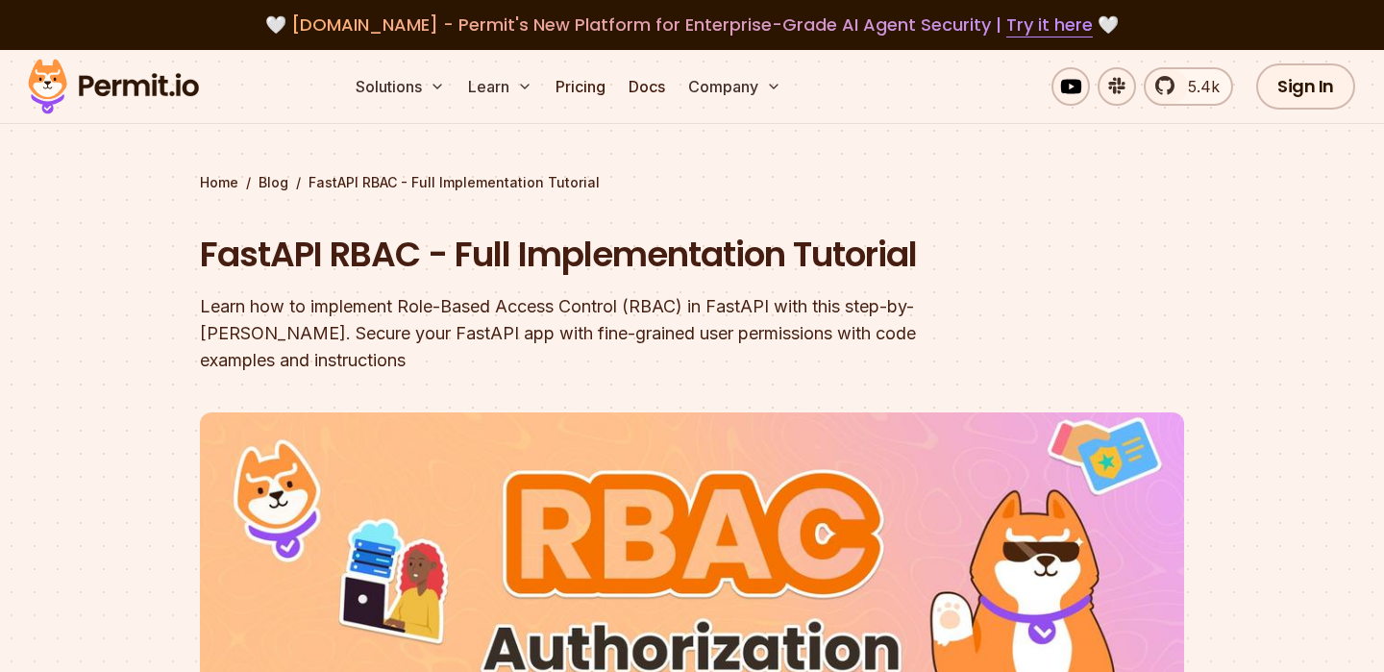  What do you see at coordinates (1049, 25) in the screenshot?
I see `a: Try it here` at bounding box center [1049, 25].